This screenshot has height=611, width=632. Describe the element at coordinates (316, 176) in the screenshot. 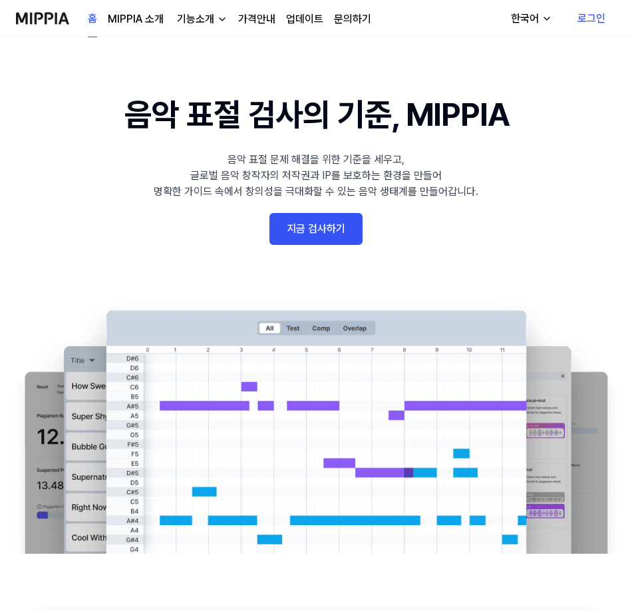

I see `div: 음악 표절 문제 해결을 위한 기준을 세우고, 글로벌 음악 창작자의 저작권과 IP를 보호하는 환경을 만들어 명확한 가이드 속에서 창의성을 극대화할 수 있는 음악 생태계를 만들어...` at that location.